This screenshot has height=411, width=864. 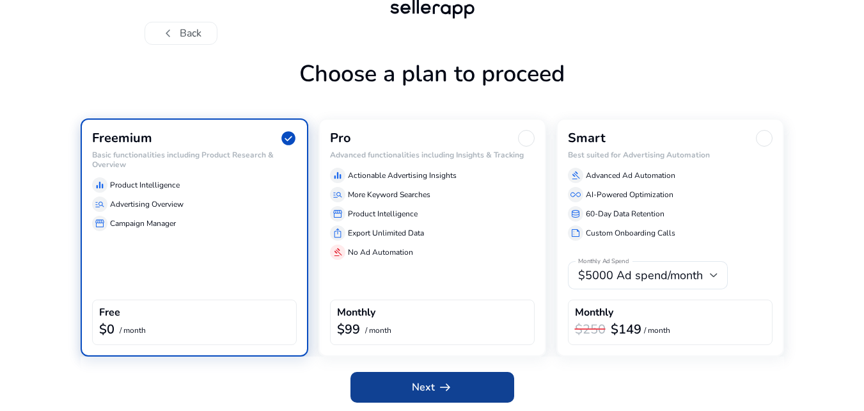 What do you see at coordinates (576, 194) in the screenshot?
I see `span: all_inclusive` at bounding box center [576, 194].